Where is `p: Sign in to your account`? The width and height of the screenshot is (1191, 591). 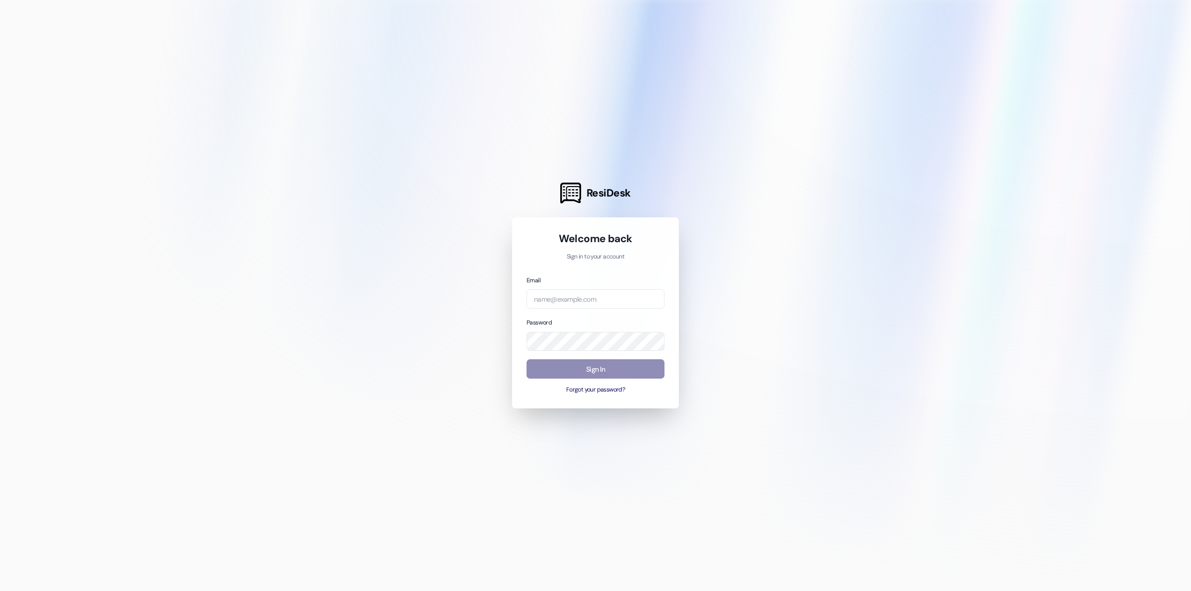 p: Sign in to your account is located at coordinates (595, 257).